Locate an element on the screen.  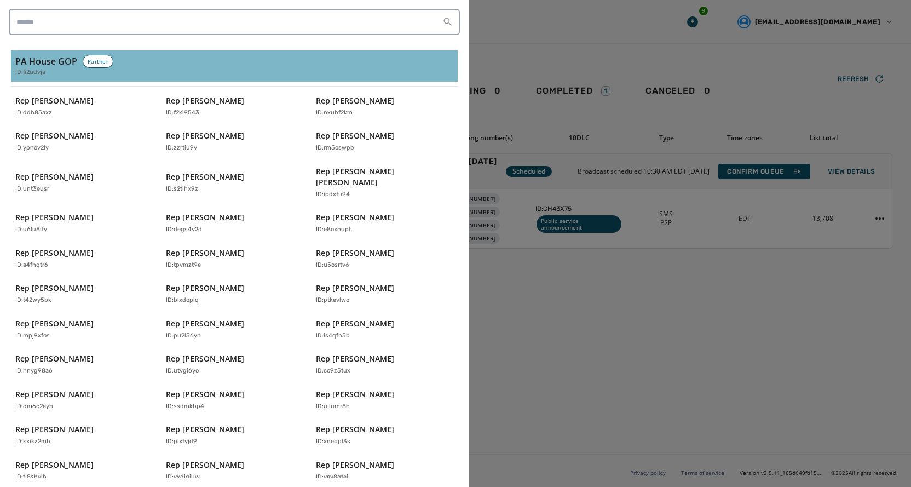
p: ID: rm5oswpb is located at coordinates (335, 148).